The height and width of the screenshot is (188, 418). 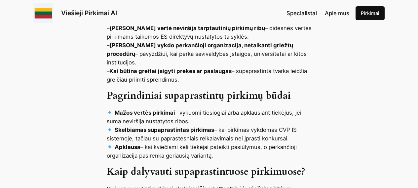 I want to click on p: – vykdomi tiesiogiai arba apklausiant tiekėjus, jei suma neviršija nustatytos ribos. – kai pirkim..., so click(x=209, y=134).